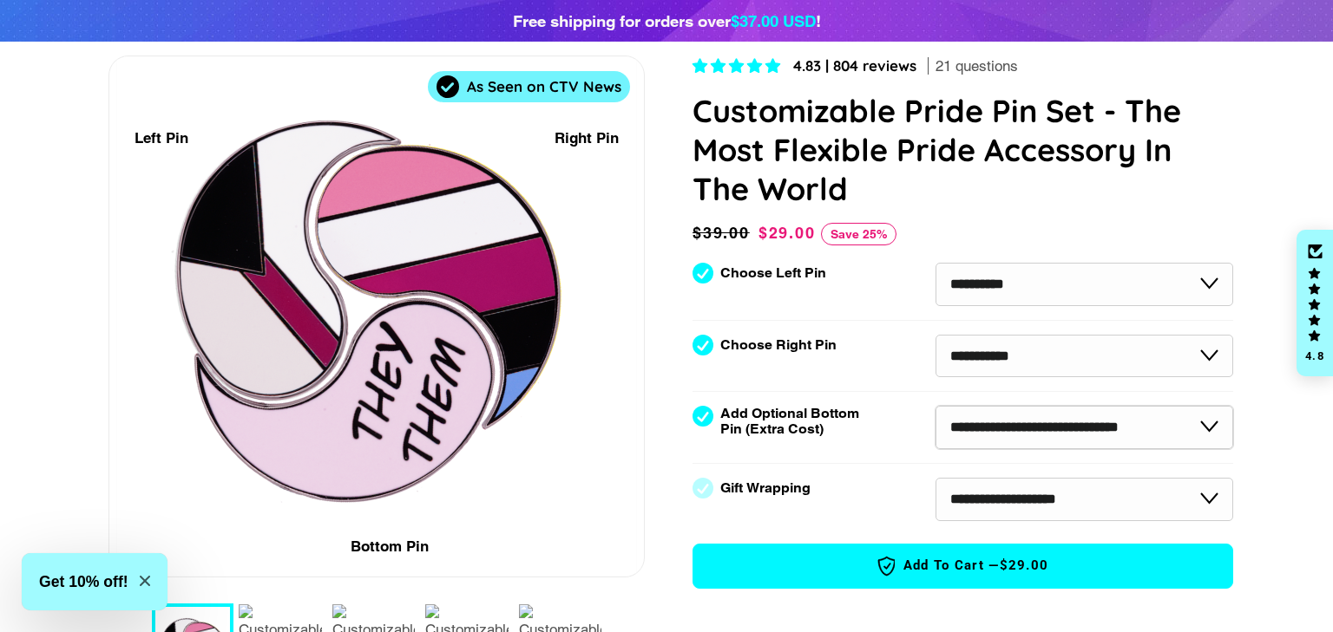  What do you see at coordinates (161, 138) in the screenshot?
I see `div: Left Pin` at bounding box center [161, 138].